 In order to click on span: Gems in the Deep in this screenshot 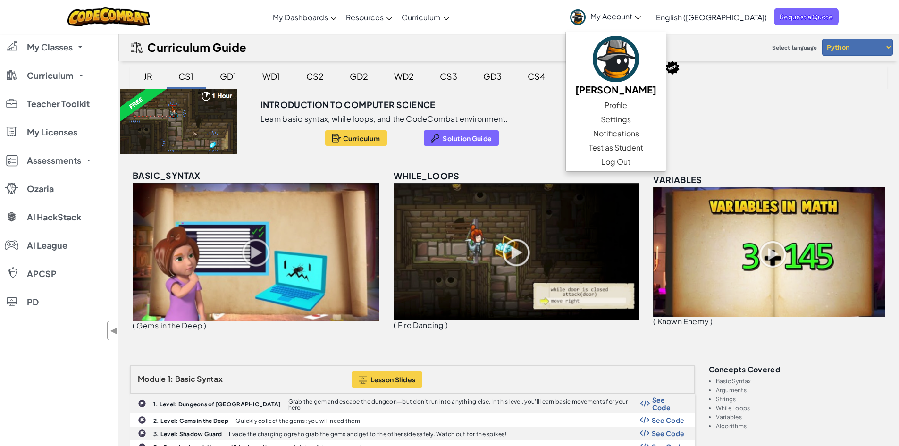, I will do `click(170, 325)`.